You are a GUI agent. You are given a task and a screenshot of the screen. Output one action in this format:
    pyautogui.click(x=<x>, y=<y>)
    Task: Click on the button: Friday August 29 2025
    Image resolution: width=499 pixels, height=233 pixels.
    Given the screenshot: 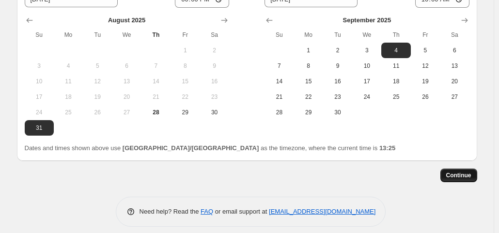 What is the action you would take?
    pyautogui.click(x=185, y=112)
    